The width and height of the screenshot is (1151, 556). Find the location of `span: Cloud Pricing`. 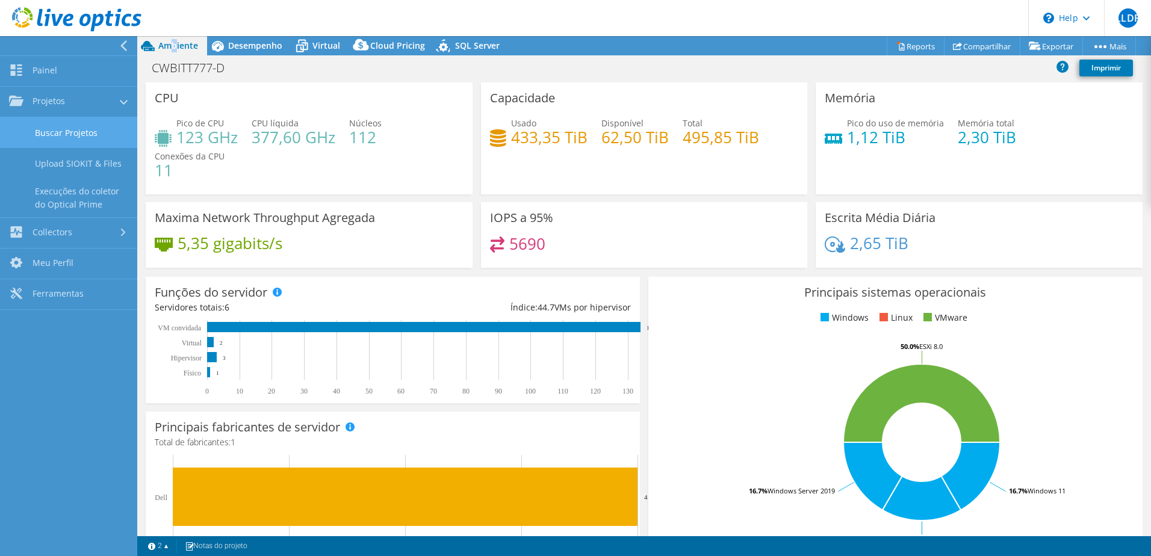

span: Cloud Pricing is located at coordinates (397, 45).